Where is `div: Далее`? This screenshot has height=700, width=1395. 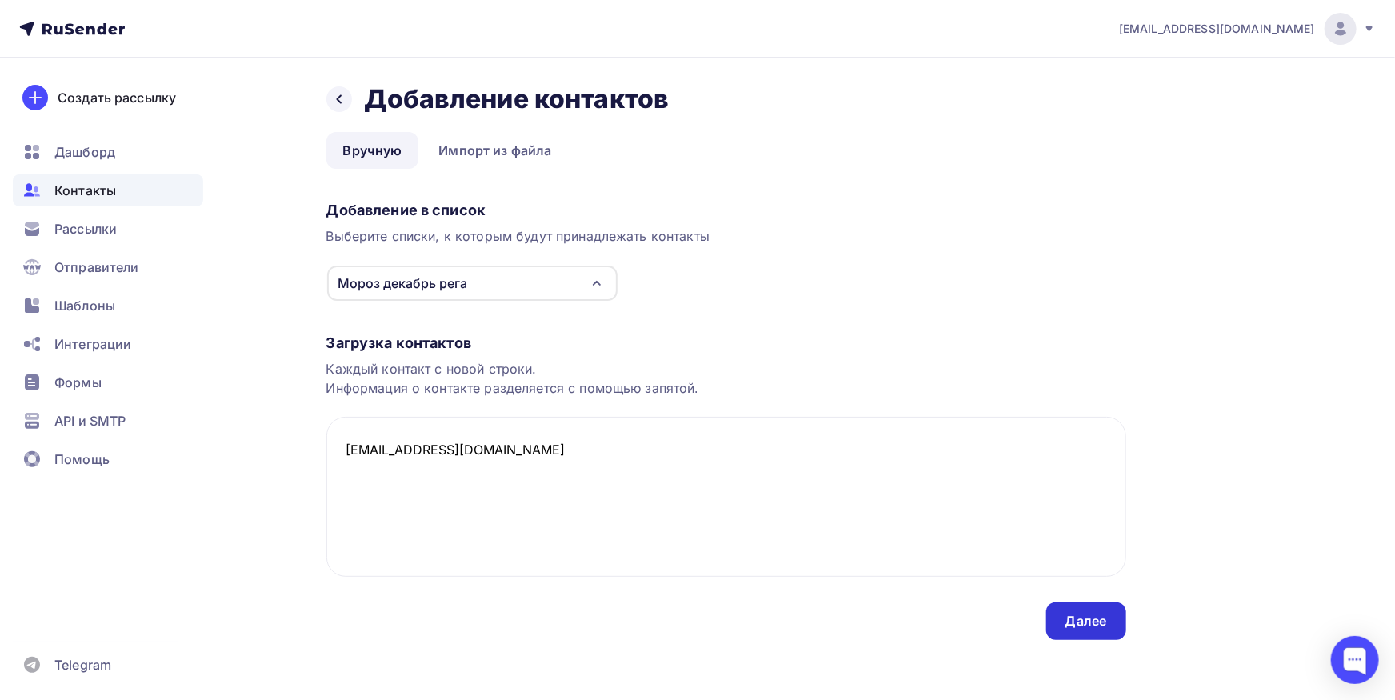
div: Далее is located at coordinates (1086, 621).